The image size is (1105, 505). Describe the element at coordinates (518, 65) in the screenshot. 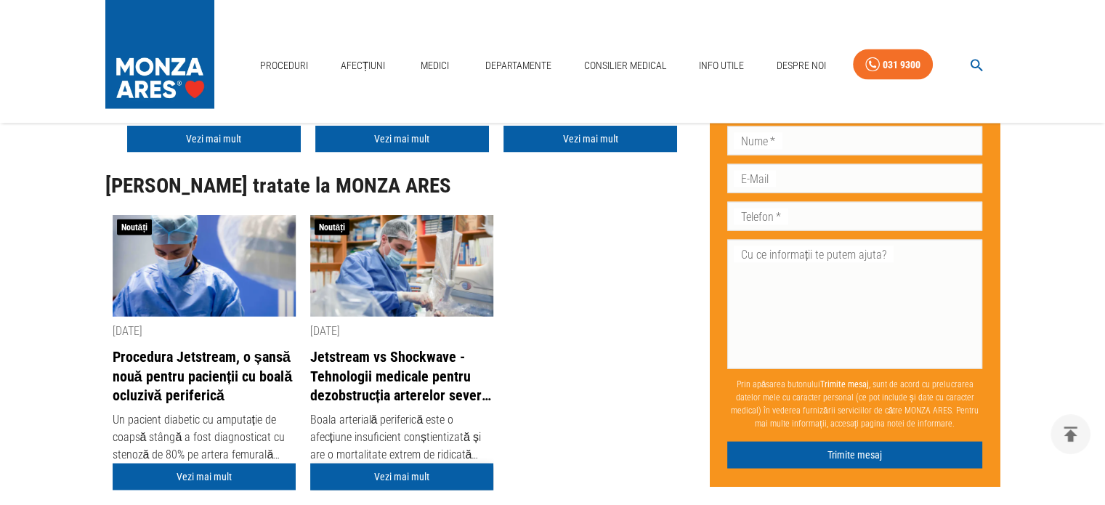

I see `a: Departamente` at that location.